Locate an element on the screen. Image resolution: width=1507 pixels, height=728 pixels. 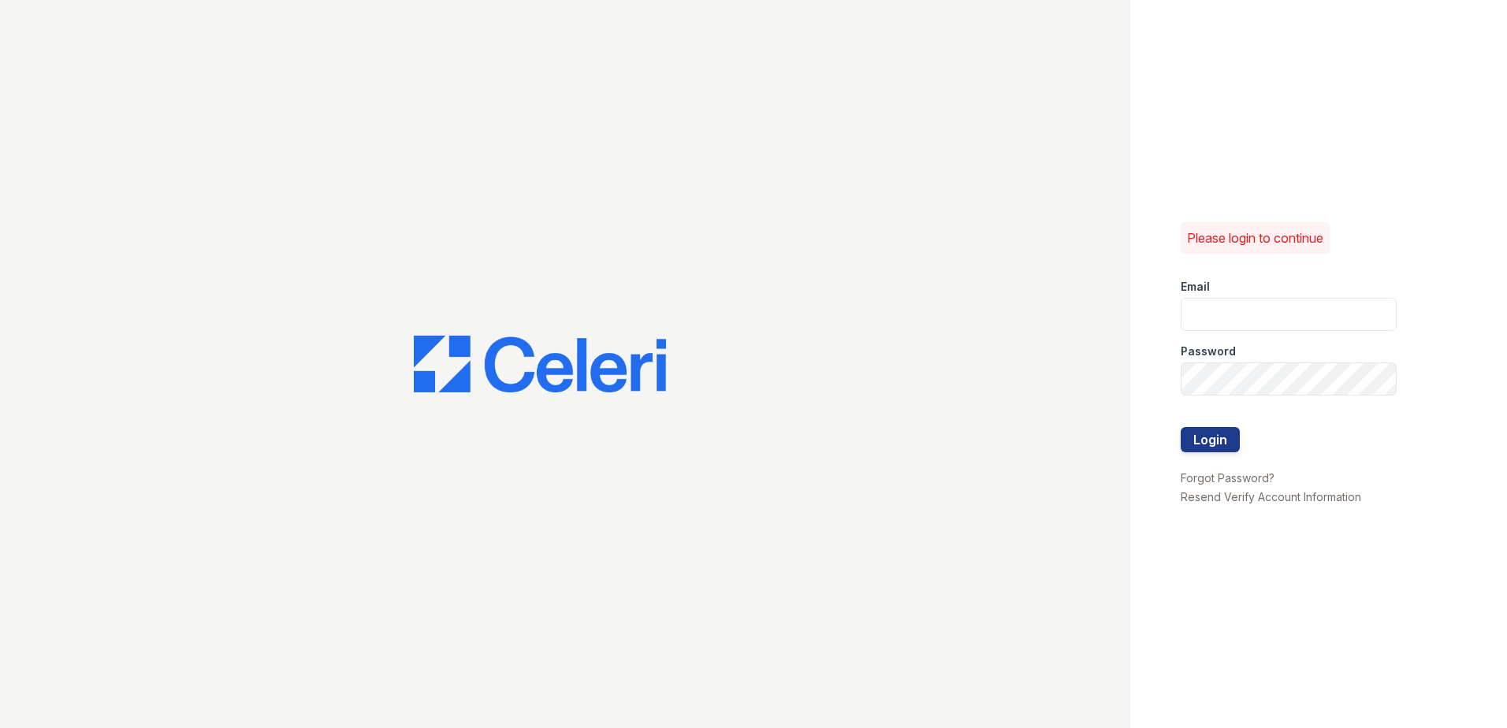
button: Login is located at coordinates (1210, 440).